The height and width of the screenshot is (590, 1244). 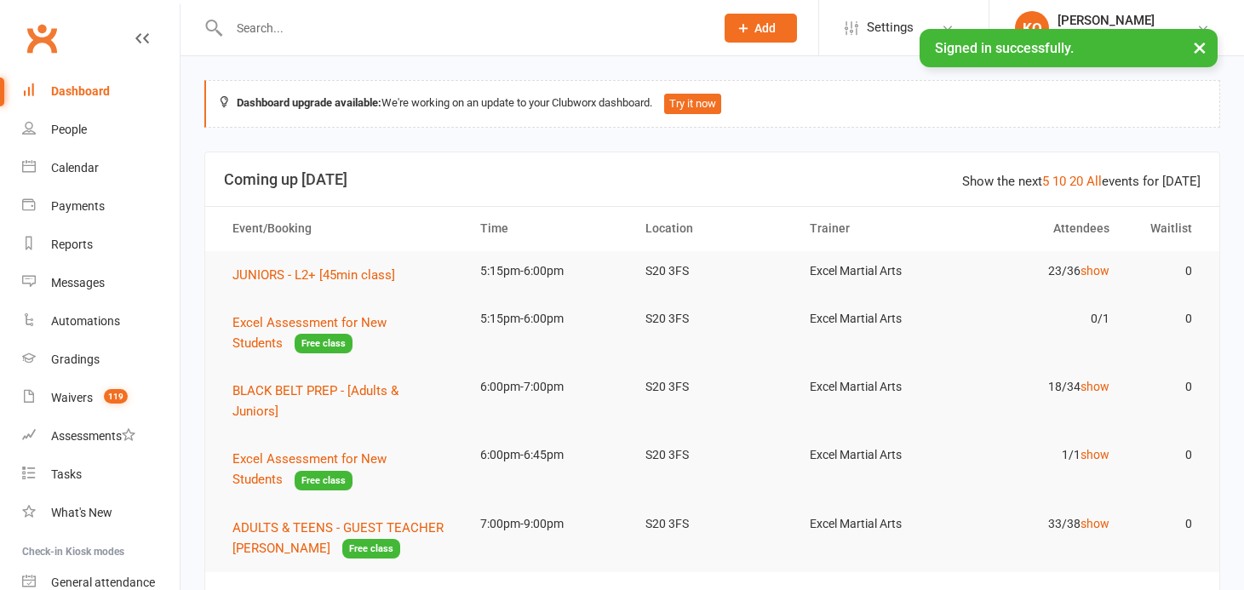 I want to click on td: 33/38, so click(x=1042, y=524).